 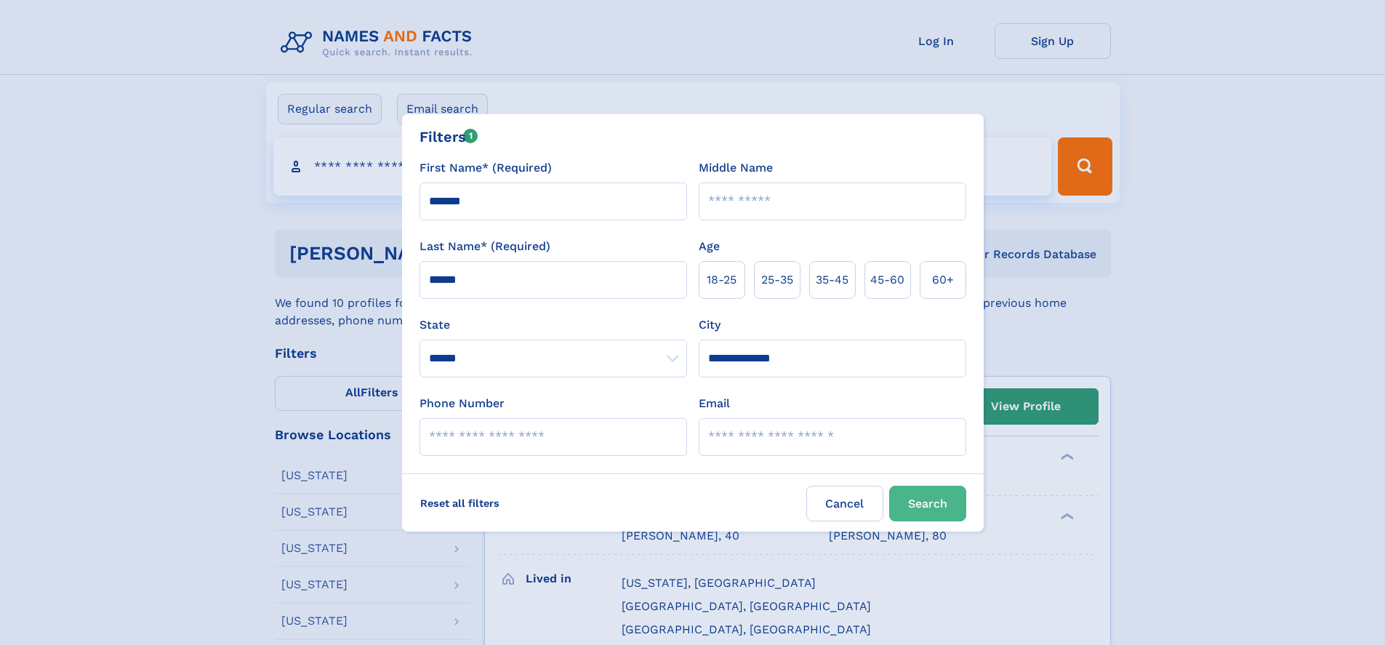 What do you see at coordinates (714, 403) in the screenshot?
I see `label: Email` at bounding box center [714, 403].